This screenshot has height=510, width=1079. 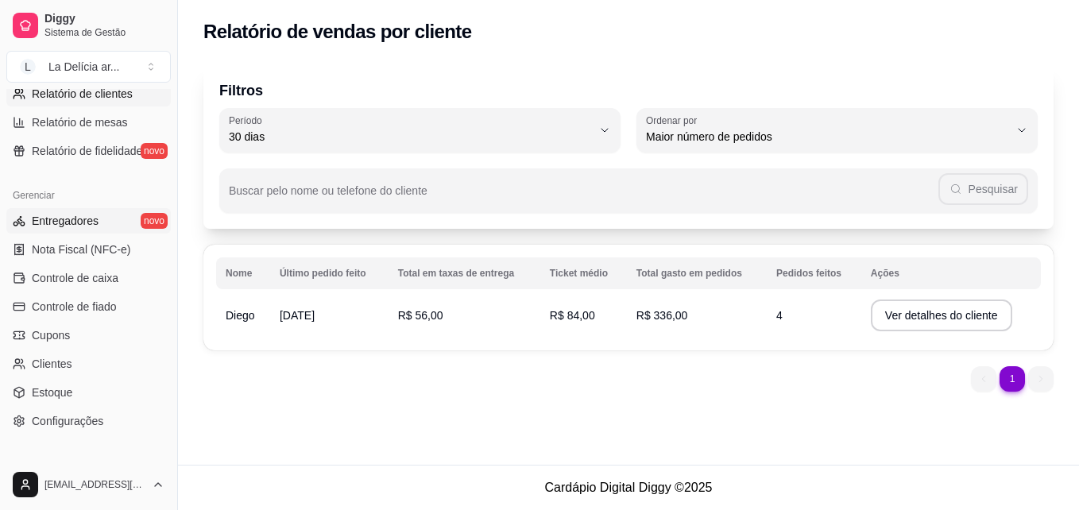 What do you see at coordinates (628, 487) in the screenshot?
I see `footer: Cardápio Digital Diggy © 2025` at bounding box center [628, 487].